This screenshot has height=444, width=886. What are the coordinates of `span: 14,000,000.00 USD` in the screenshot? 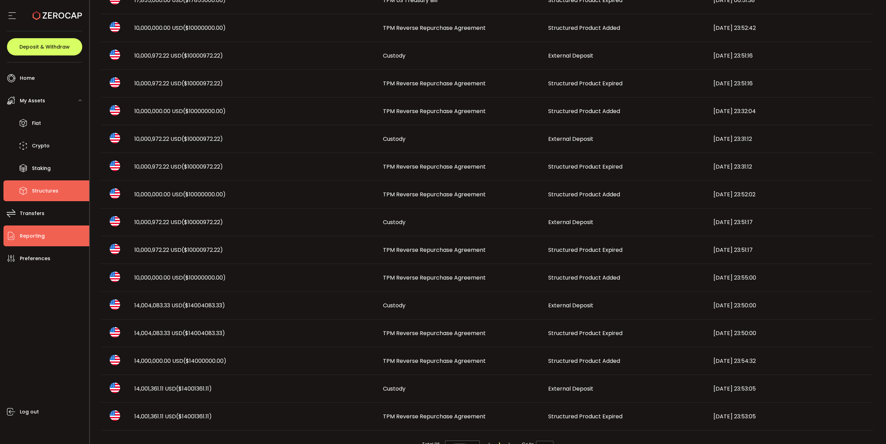 It's located at (180, 361).